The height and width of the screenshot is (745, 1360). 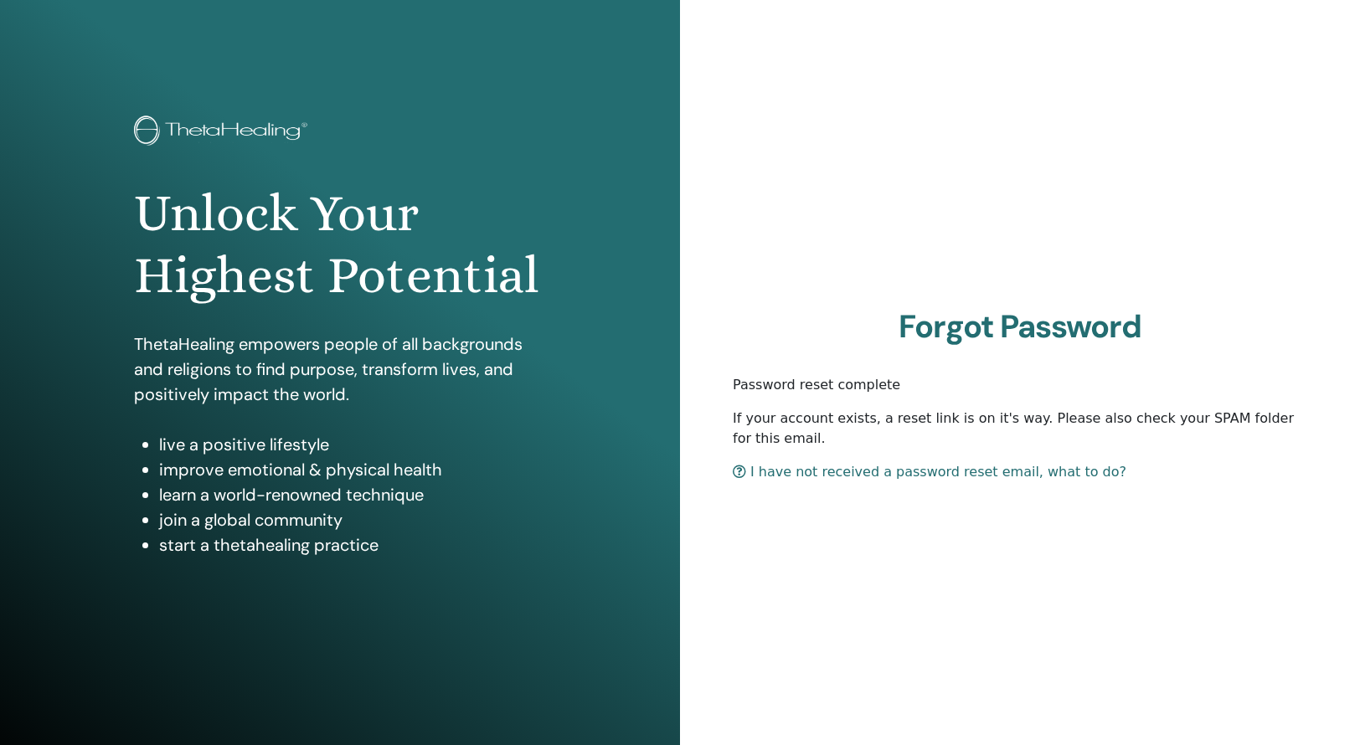 What do you see at coordinates (352, 520) in the screenshot?
I see `li: join a global community` at bounding box center [352, 520].